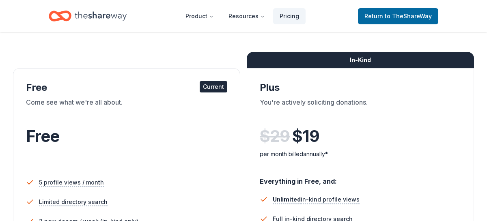 The image size is (487, 221). Describe the element at coordinates (127, 109) in the screenshot. I see `div: Come see what we're all about.` at that location.